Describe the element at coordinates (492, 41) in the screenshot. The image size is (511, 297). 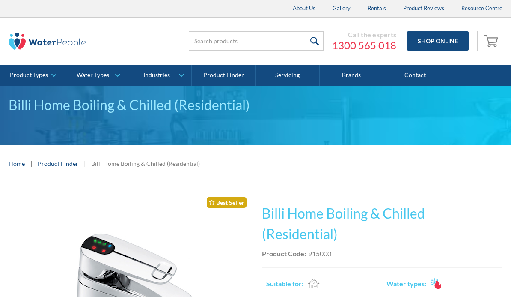
I see `a: Open cart` at that location.